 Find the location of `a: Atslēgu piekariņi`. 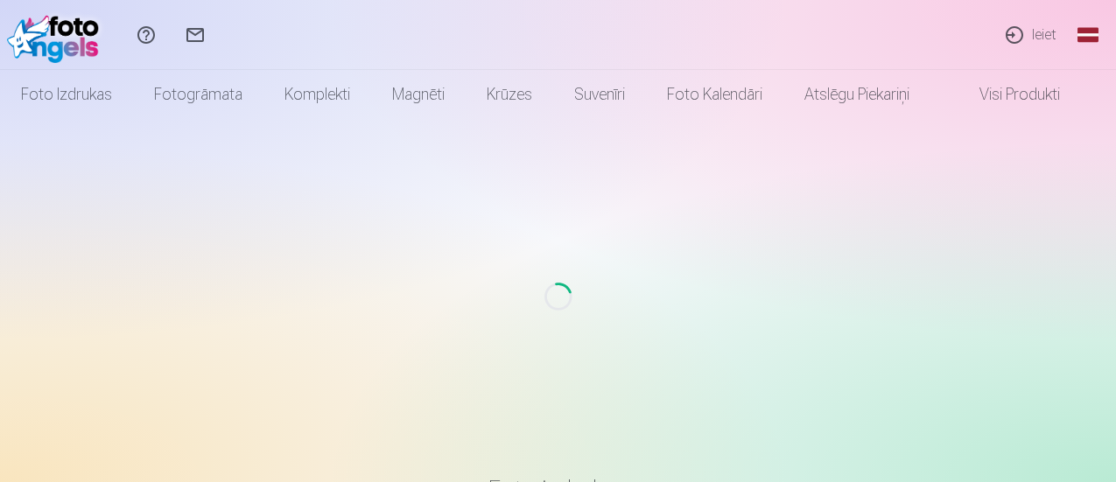

a: Atslēgu piekariņi is located at coordinates (857, 95).